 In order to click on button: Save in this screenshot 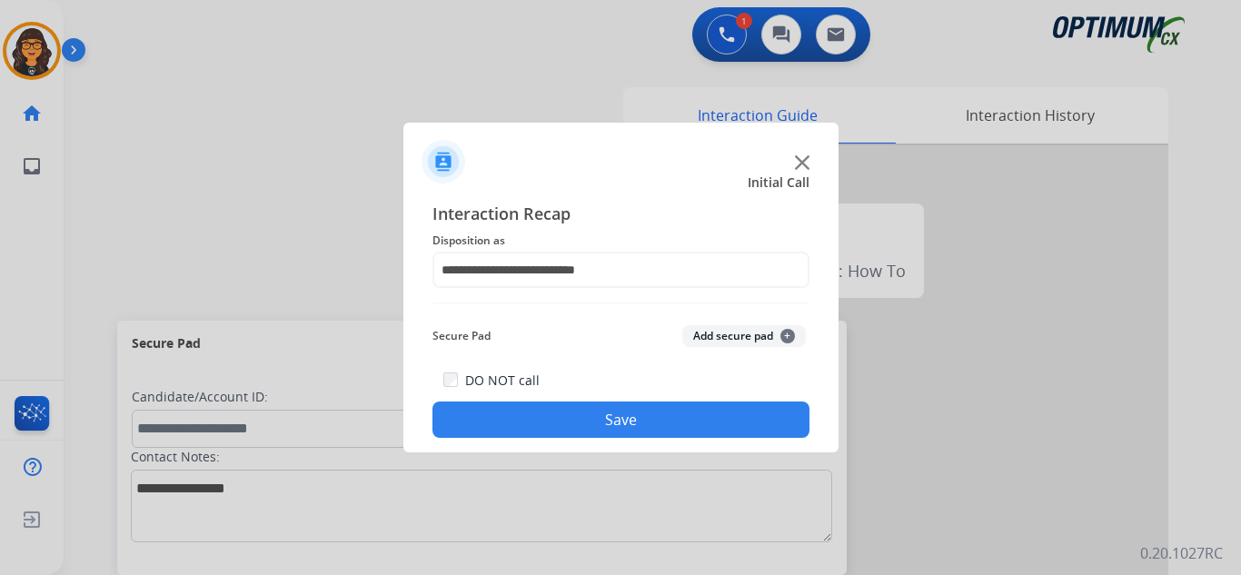, I will do `click(620, 420)`.